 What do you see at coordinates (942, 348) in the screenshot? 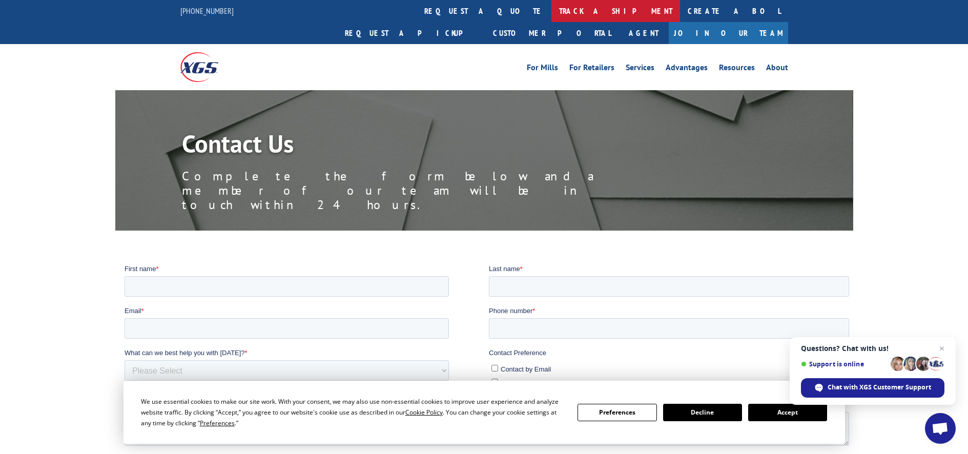
I see `span: Close chat` at bounding box center [942, 348].